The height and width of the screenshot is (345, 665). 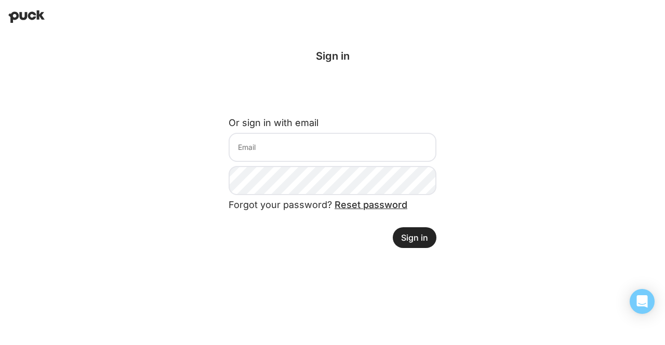 What do you see at coordinates (332, 147) in the screenshot?
I see `input: Email` at bounding box center [332, 147].